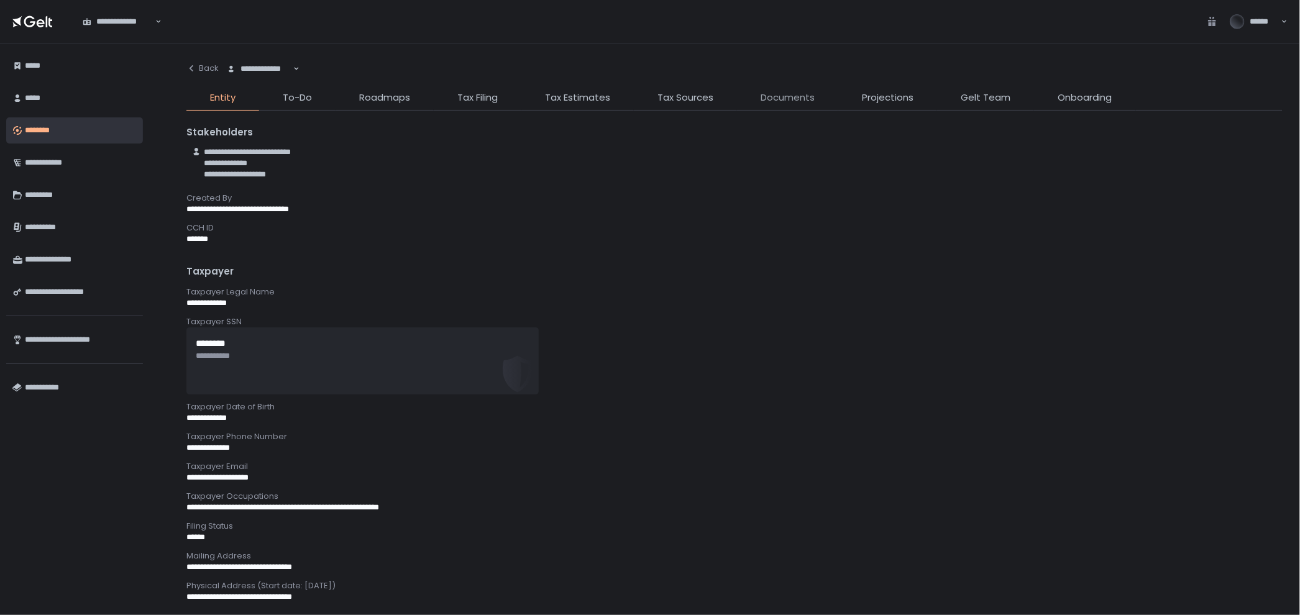  What do you see at coordinates (734, 228) in the screenshot?
I see `div: CCH ID` at bounding box center [734, 228].